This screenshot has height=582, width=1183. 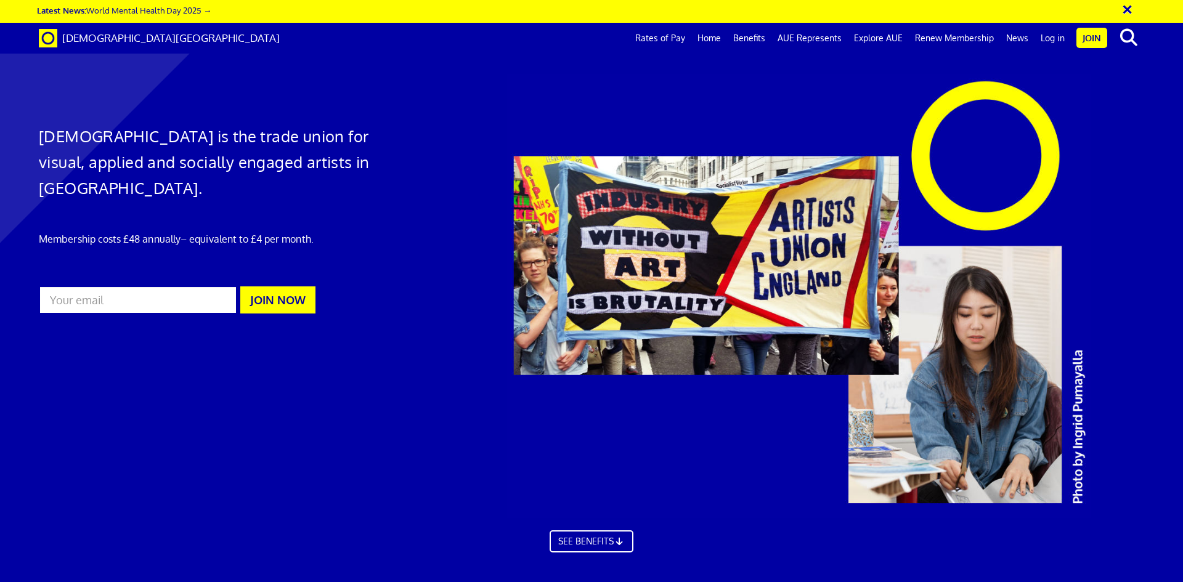 I want to click on a: Latest News:World Mental Health Day 2025 →, so click(x=124, y=10).